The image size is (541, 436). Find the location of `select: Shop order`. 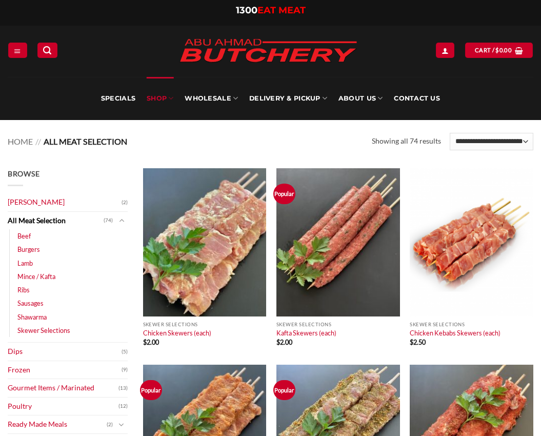

select: Shop order is located at coordinates (491, 141).